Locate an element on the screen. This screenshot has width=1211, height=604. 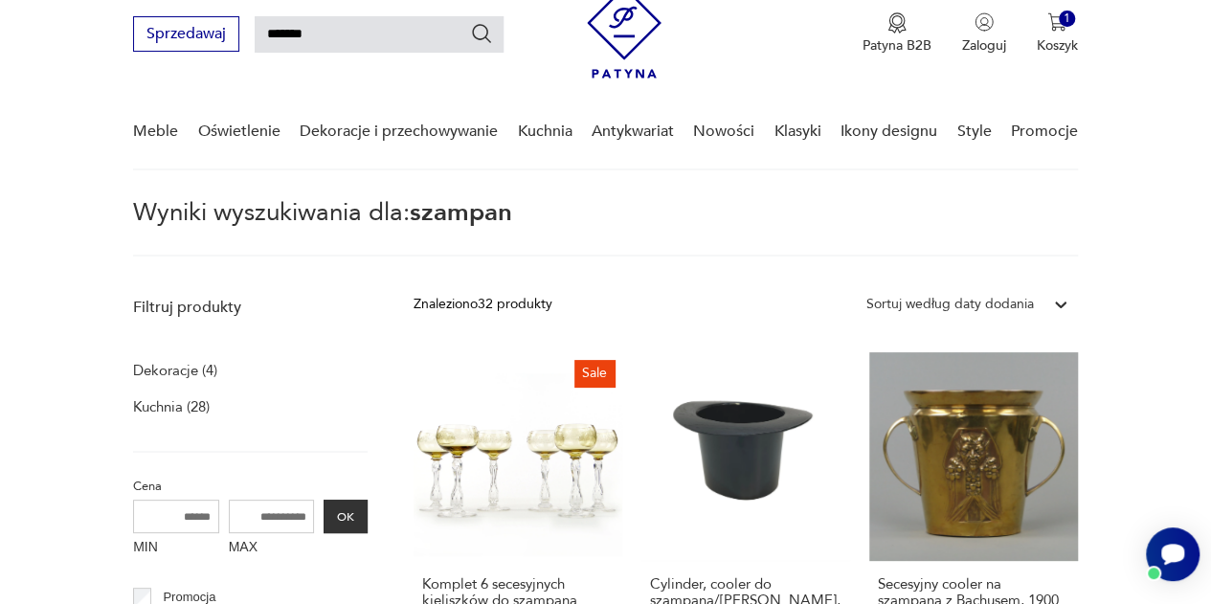
button: Sprzedawaj is located at coordinates (186, 34).